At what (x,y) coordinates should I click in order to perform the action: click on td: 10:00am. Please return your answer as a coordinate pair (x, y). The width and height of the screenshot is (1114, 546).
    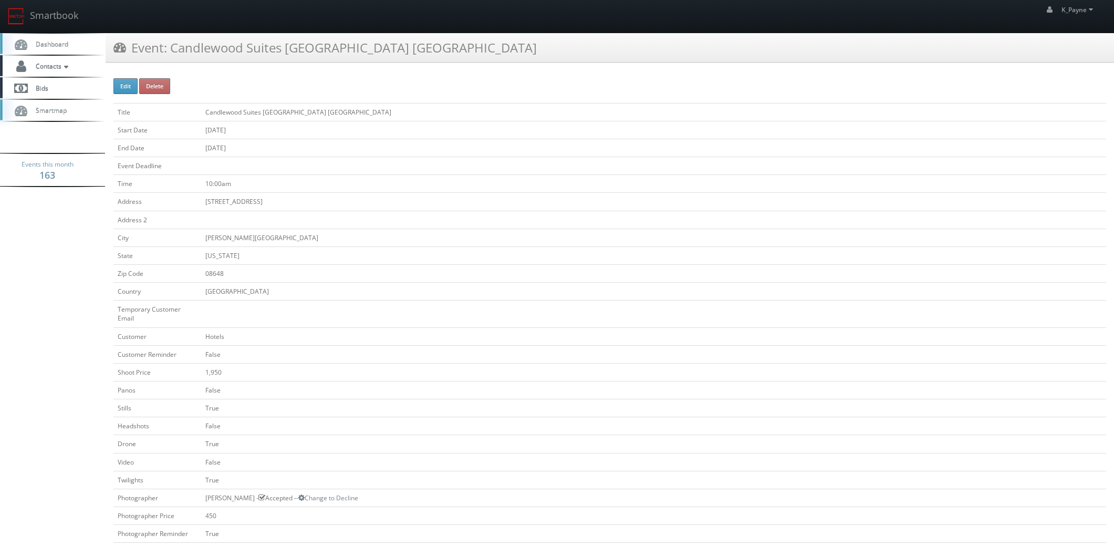
    Looking at the image, I should click on (653, 184).